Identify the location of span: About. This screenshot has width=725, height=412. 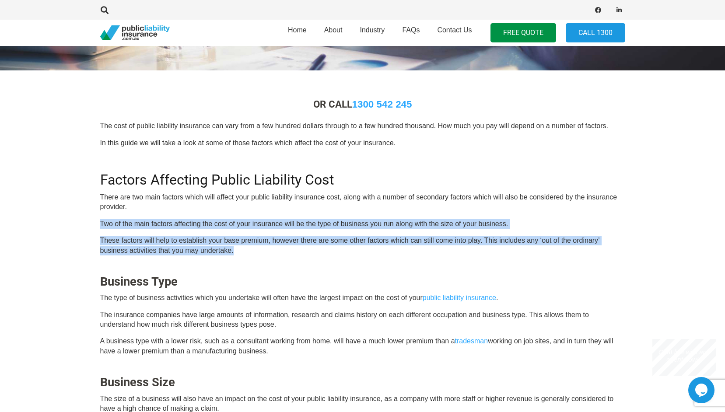
(333, 30).